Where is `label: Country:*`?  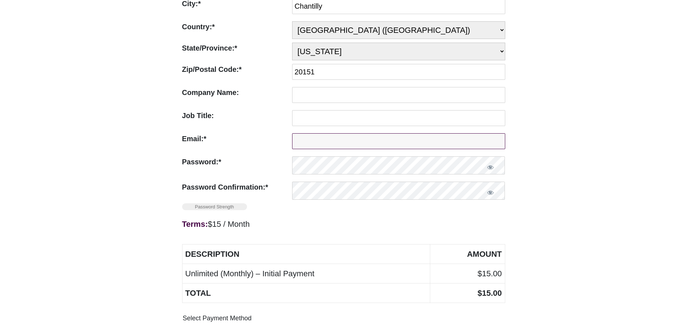
label: Country:* is located at coordinates (235, 27).